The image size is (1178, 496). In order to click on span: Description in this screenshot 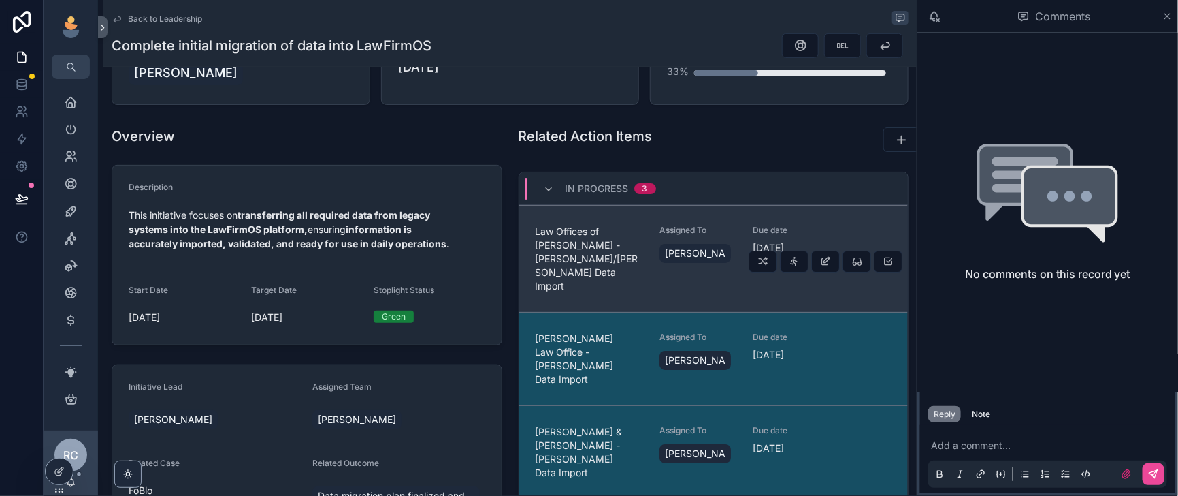, I will do `click(150, 186)`.